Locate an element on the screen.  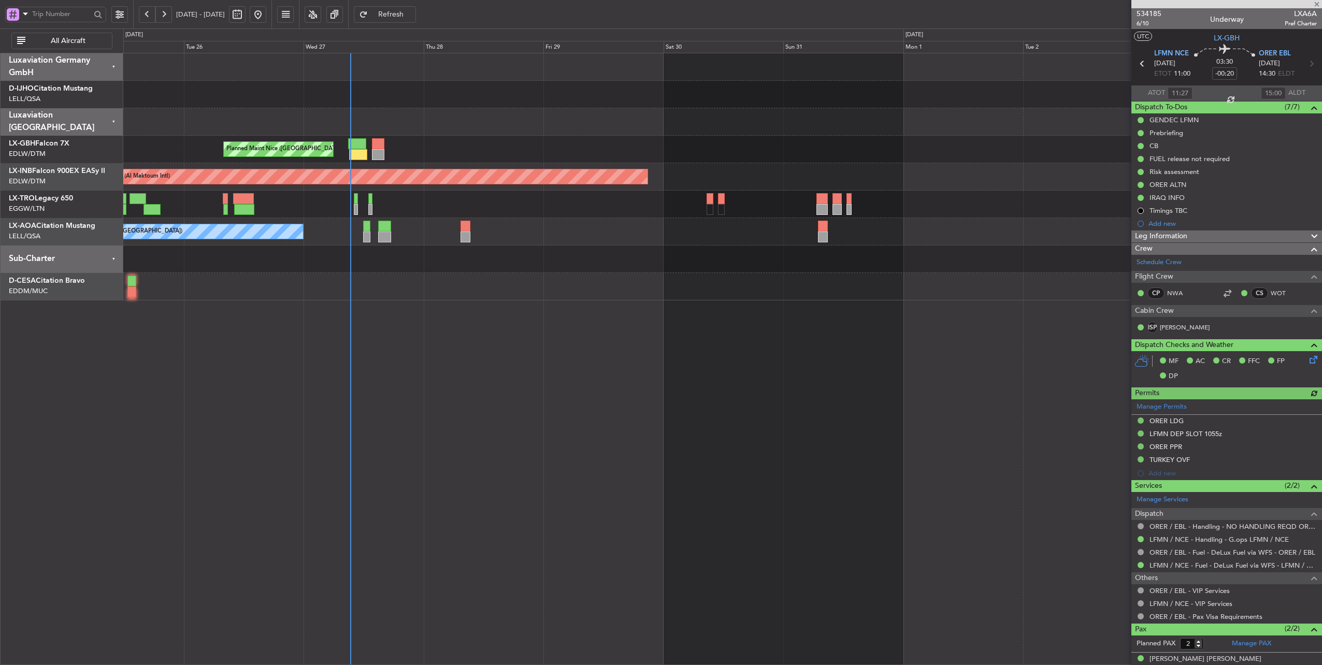
span: Pax is located at coordinates (1141, 629).